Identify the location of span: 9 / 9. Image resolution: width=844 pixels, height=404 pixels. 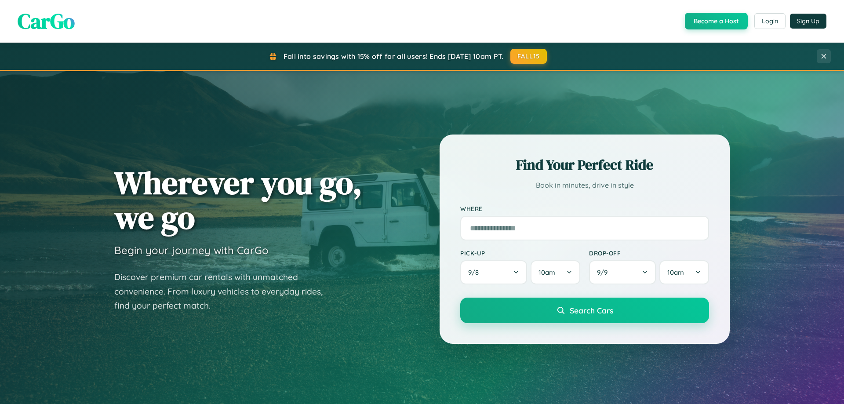
(604, 272).